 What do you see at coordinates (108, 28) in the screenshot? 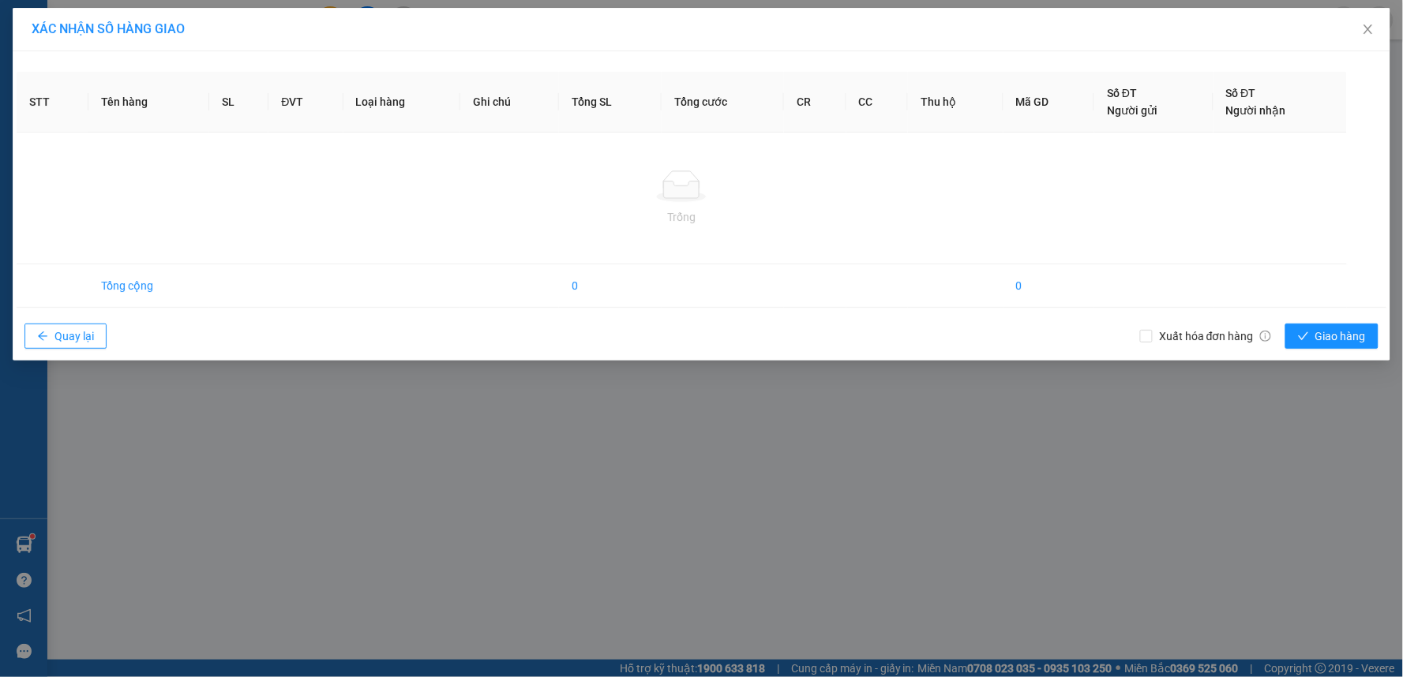
I see `span: XÁC NHẬN SỐ HÀNG GIAO` at bounding box center [108, 28].